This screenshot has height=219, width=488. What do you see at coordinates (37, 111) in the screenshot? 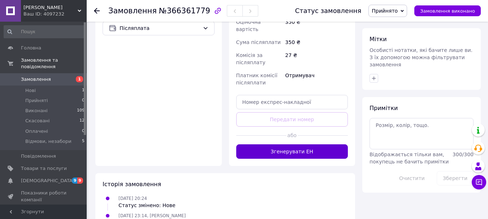
I see `span: Виконані` at bounding box center [37, 111].